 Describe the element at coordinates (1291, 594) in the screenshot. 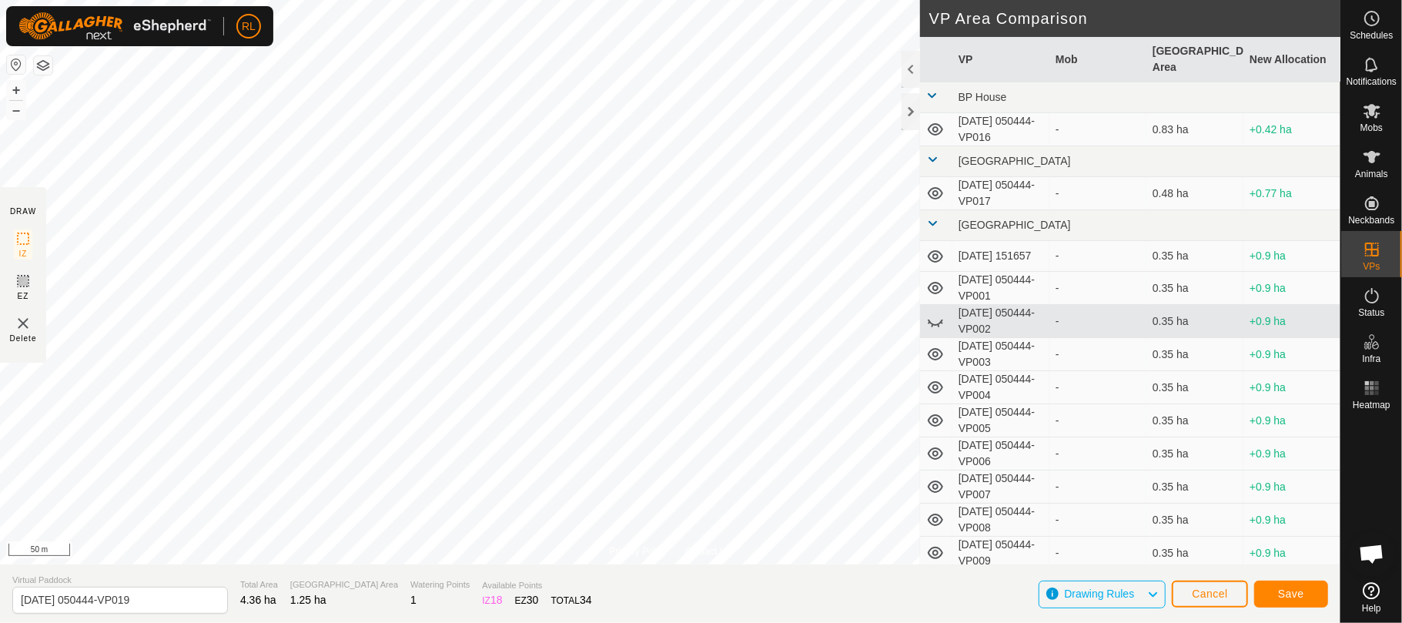

I see `span: Save` at that location.